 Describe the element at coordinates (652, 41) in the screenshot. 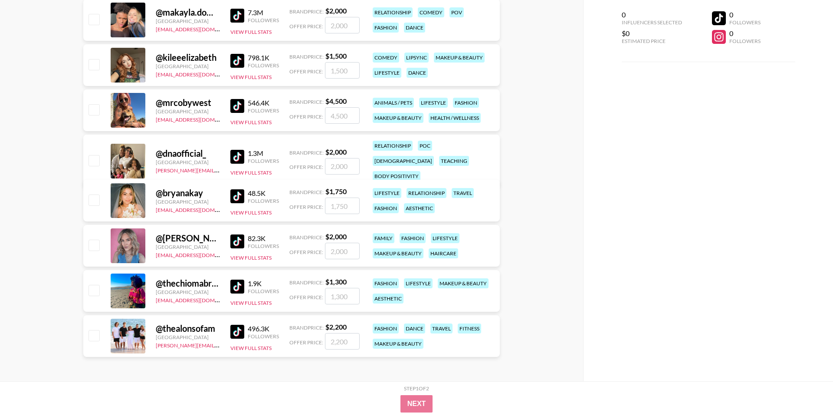

I see `div: Estimated Price` at that location.